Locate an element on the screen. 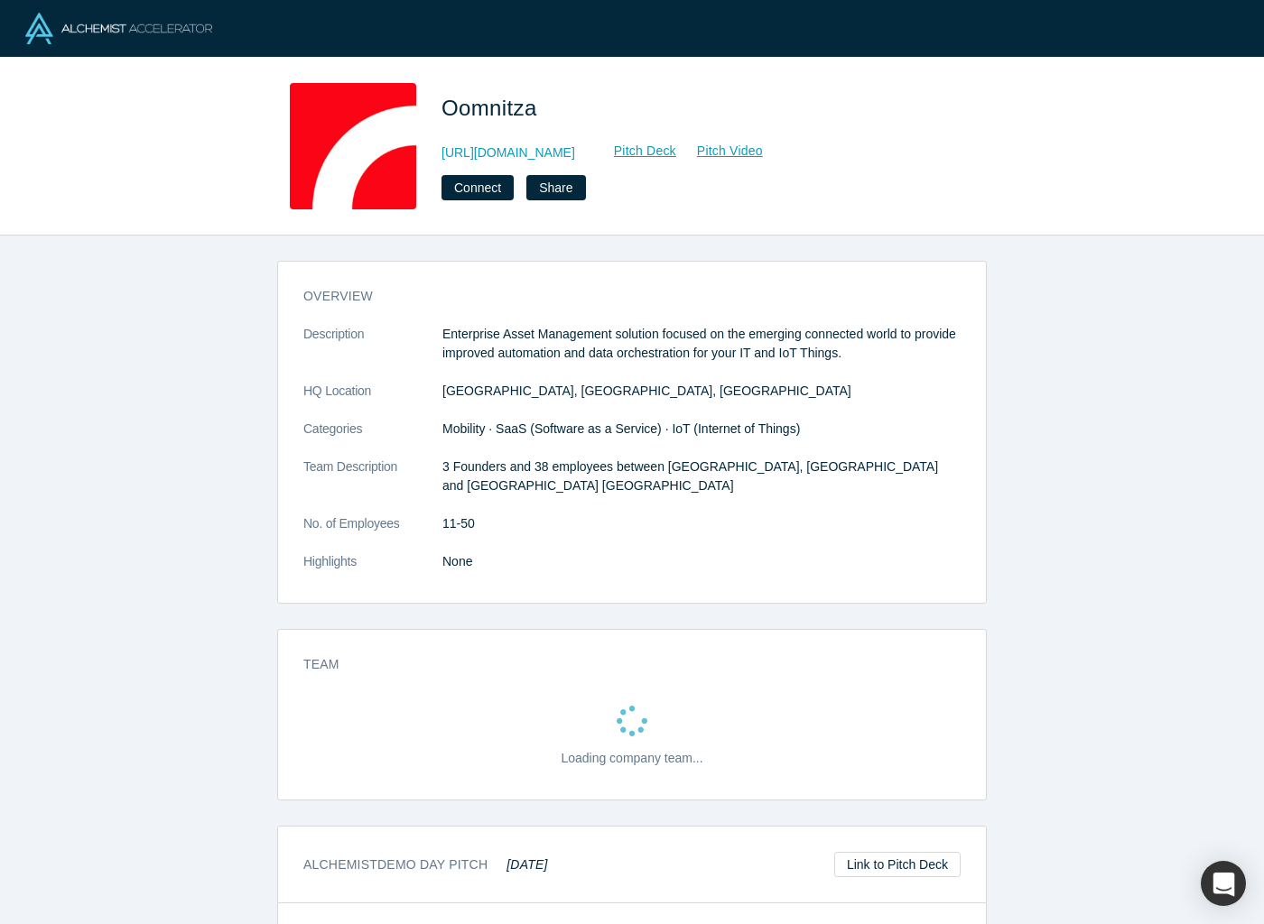  img: Oomnitza's Logo is located at coordinates (353, 146).